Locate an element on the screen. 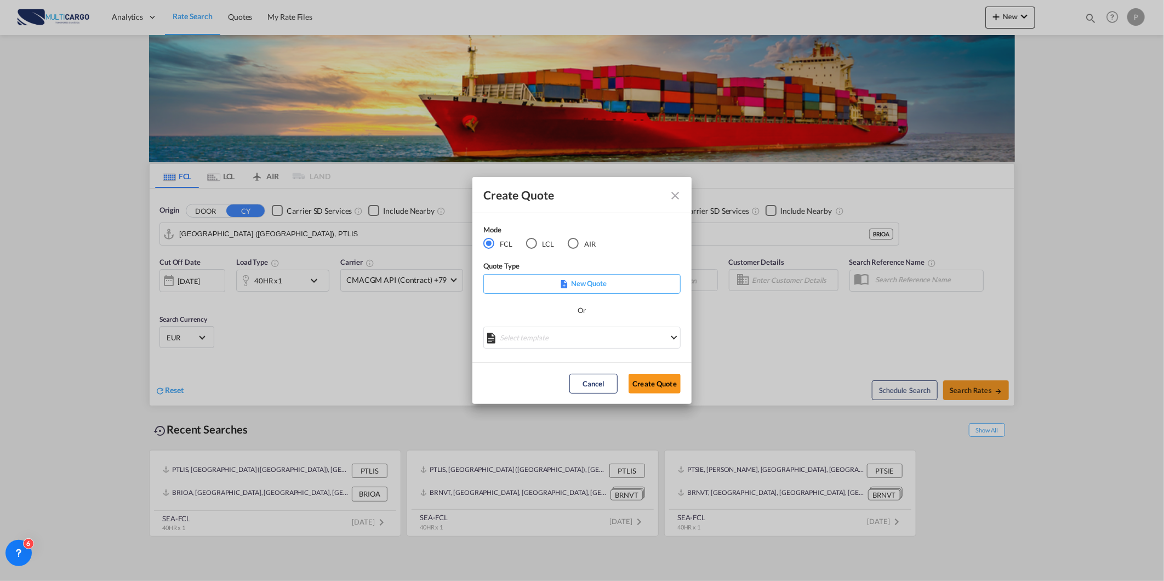 The width and height of the screenshot is (1164, 581). md-icon: Close dialog is located at coordinates (675, 196).